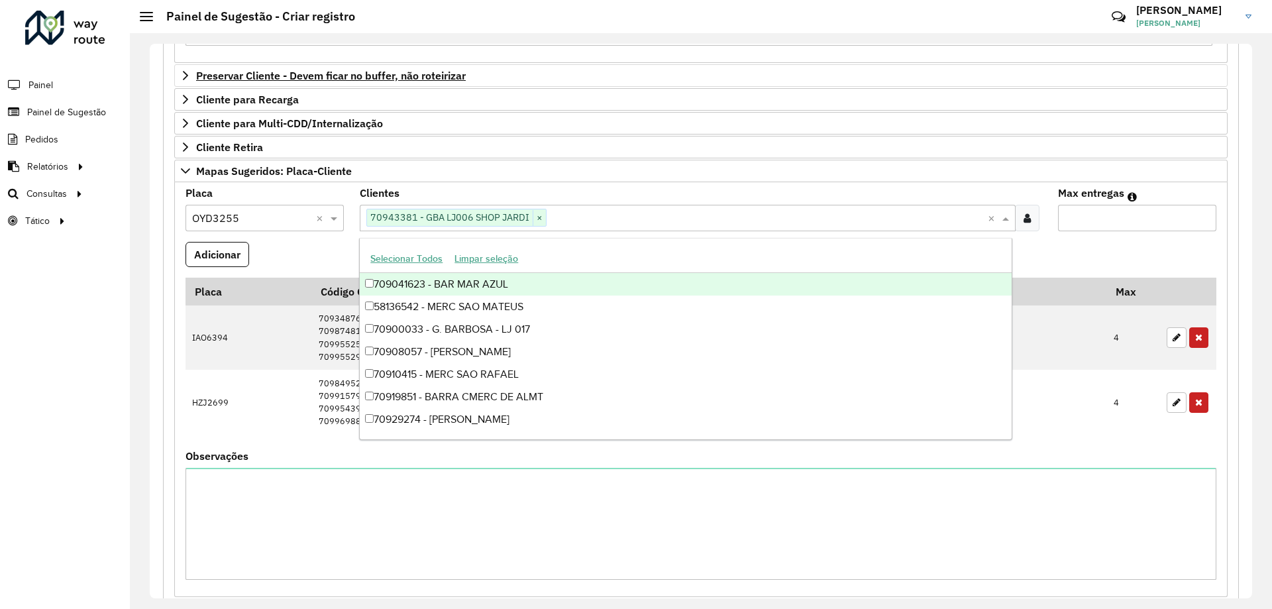 This screenshot has width=1272, height=609. Describe the element at coordinates (229, 147) in the screenshot. I see `span: Cliente Retira` at that location.